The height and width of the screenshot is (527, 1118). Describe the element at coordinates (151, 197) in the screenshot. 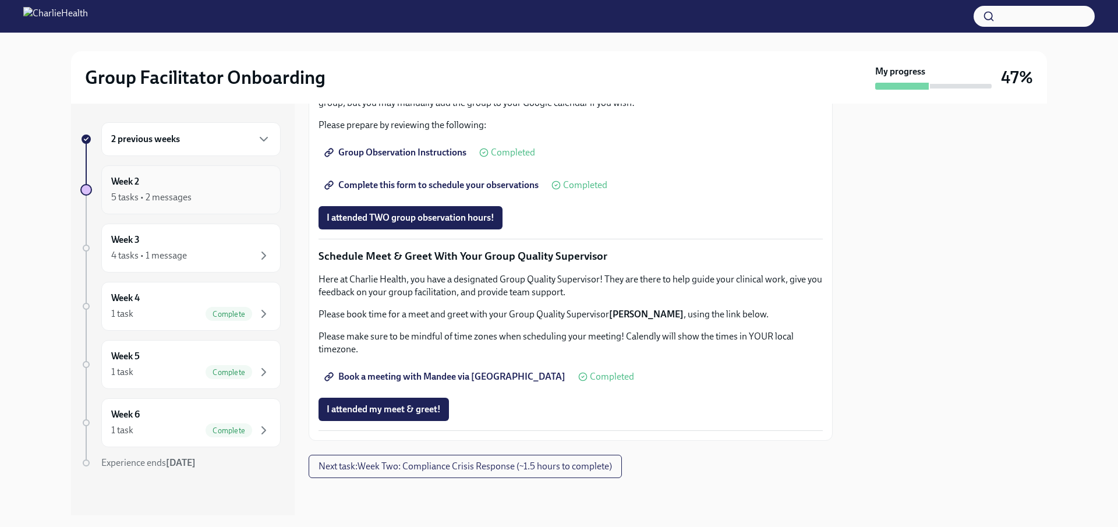

I see `div: 5 tasks • 2 messages` at that location.